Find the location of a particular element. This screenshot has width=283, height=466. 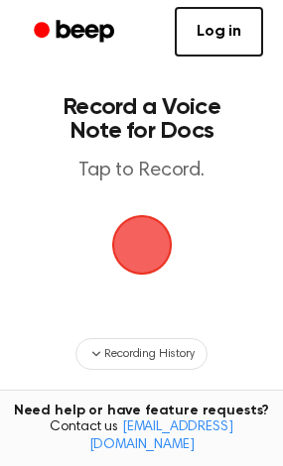

button: Beep Logo is located at coordinates (142, 245).